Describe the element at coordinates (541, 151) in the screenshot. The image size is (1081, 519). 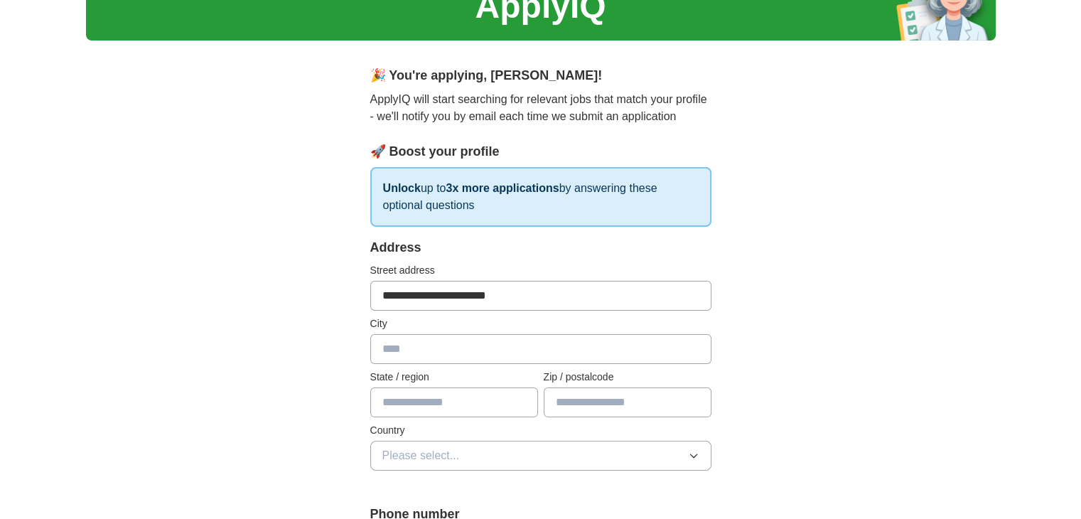
I see `div: 🚀 Boost your profile` at that location.